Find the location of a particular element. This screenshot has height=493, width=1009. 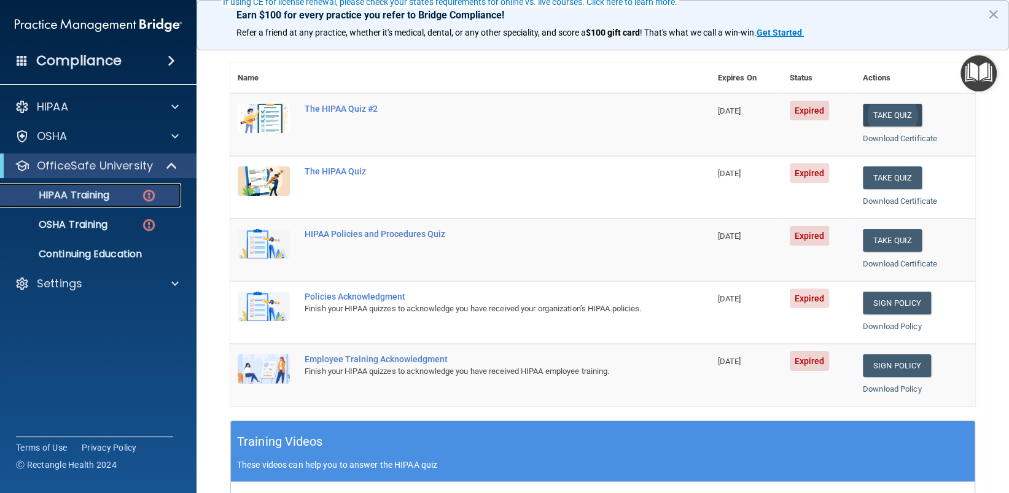

img: PMB logo is located at coordinates (98, 25).